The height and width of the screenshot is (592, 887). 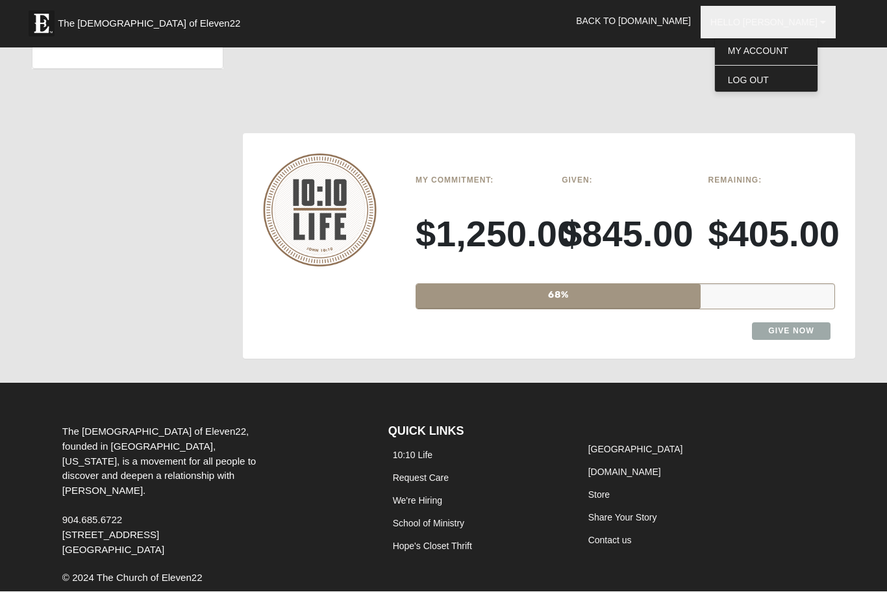 What do you see at coordinates (92, 520) in the screenshot?
I see `a: 904.685.6722` at bounding box center [92, 520].